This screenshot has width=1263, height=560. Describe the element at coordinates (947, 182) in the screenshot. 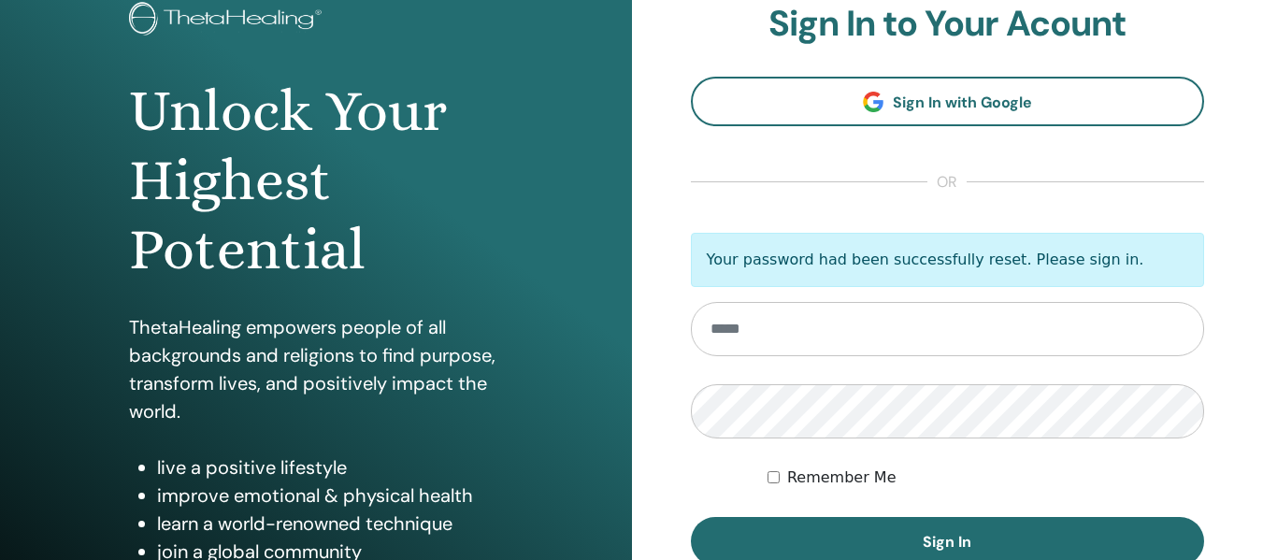

I see `span: or` at that location.